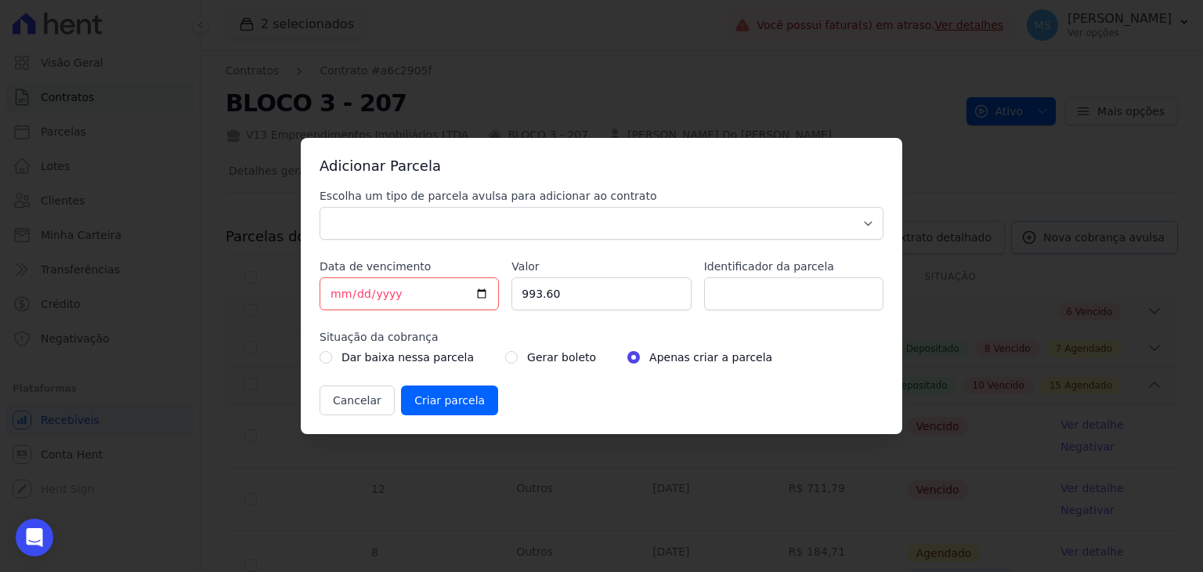 The width and height of the screenshot is (1203, 572). I want to click on label: Situação da cobrança, so click(602, 337).